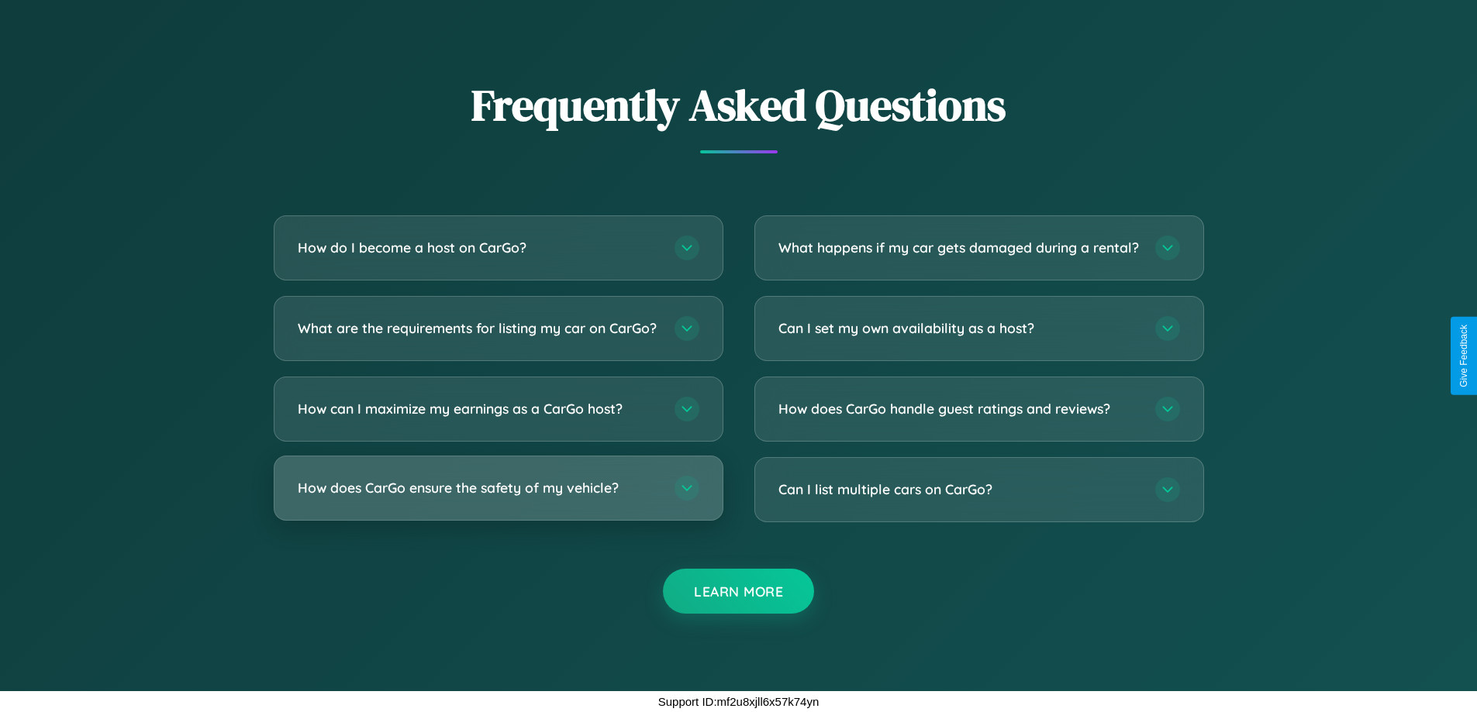  Describe the element at coordinates (739, 702) in the screenshot. I see `p: Support ID: mf2u8xjll6x57k74yn` at that location.